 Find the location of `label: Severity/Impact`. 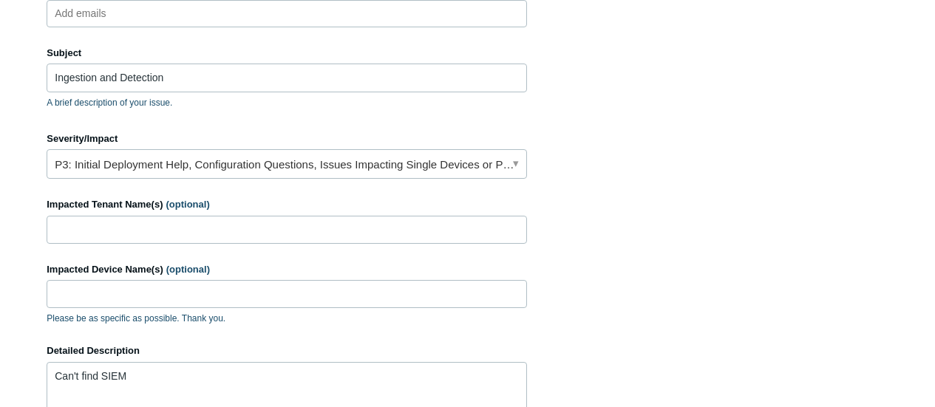

label: Severity/Impact is located at coordinates (287, 139).